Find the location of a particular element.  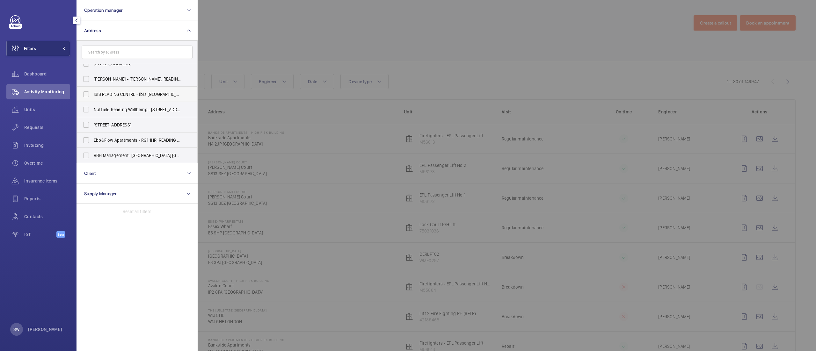

span: Insurance items is located at coordinates (47, 181).